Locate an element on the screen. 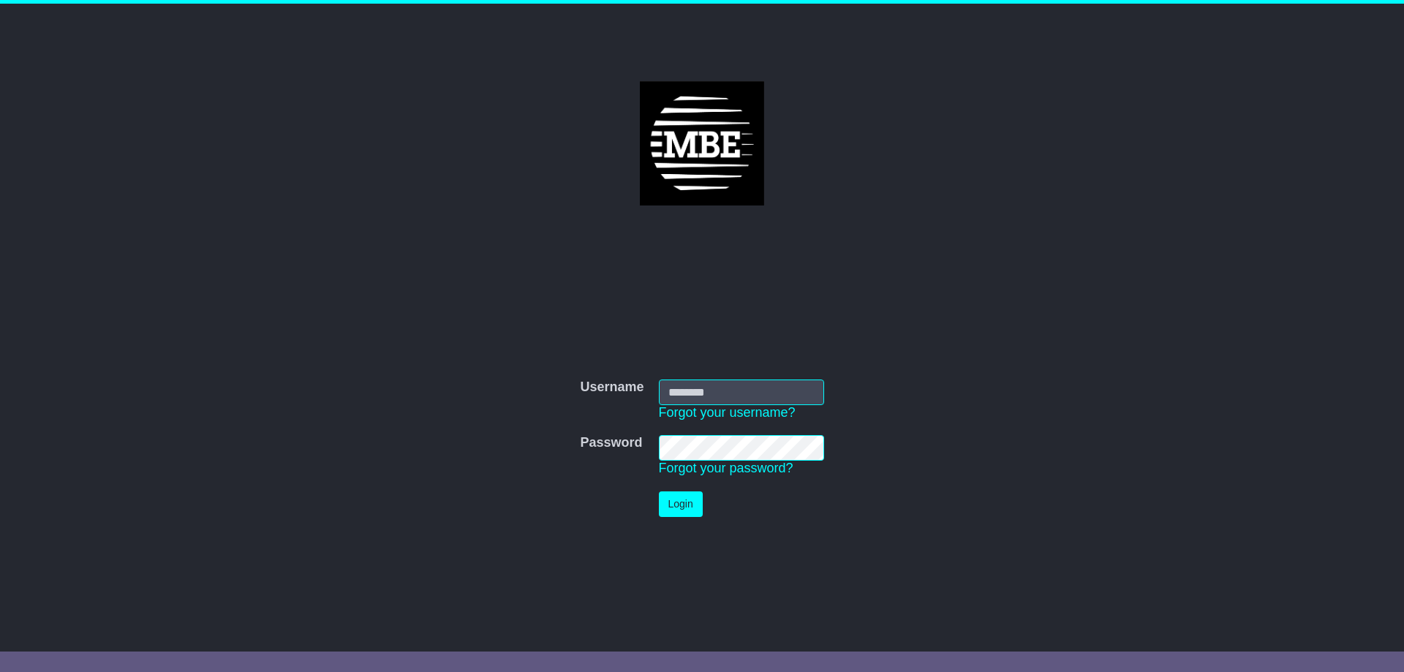 The image size is (1404, 672). label: Password is located at coordinates (610, 443).